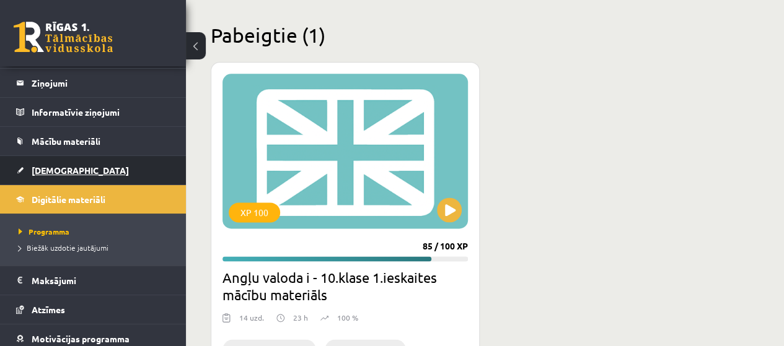 This screenshot has width=784, height=346. What do you see at coordinates (68, 199) in the screenshot?
I see `span: Digitālie materiāli` at bounding box center [68, 199].